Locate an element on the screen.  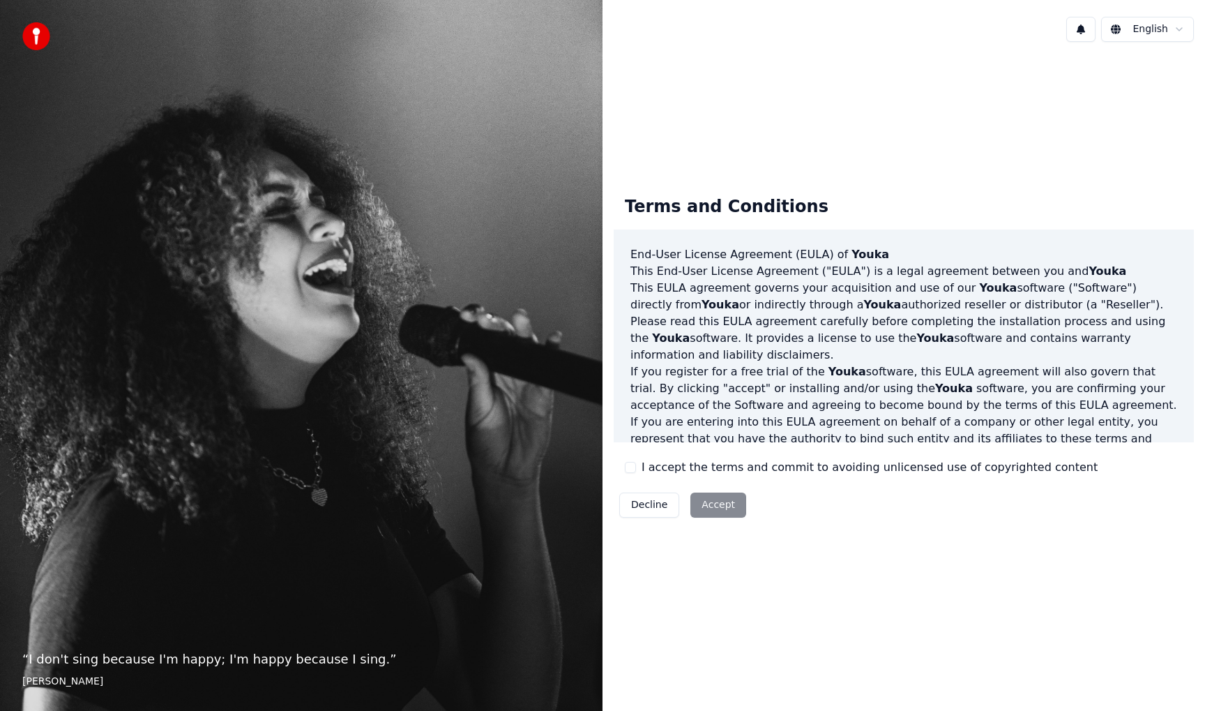
label: I accept the terms and commit to avoiding unlicensed use of copyrighted content is located at coordinates (870, 467).